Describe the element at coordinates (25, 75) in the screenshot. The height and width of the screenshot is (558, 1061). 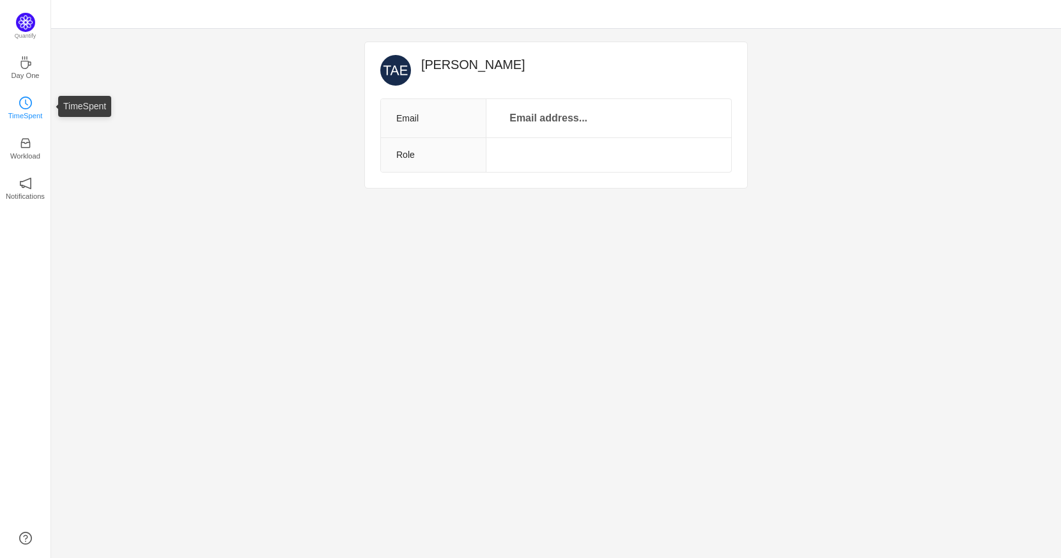
I see `p: Day One` at that location.